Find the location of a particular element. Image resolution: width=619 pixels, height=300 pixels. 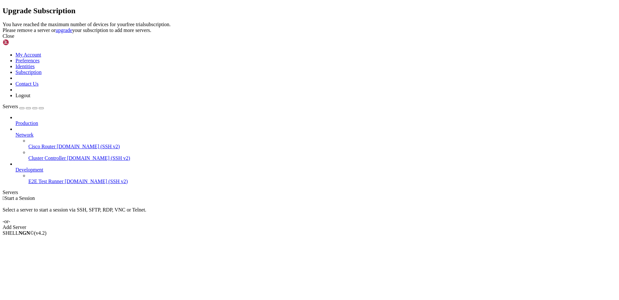

span: 4.2.0 is located at coordinates (40, 233).